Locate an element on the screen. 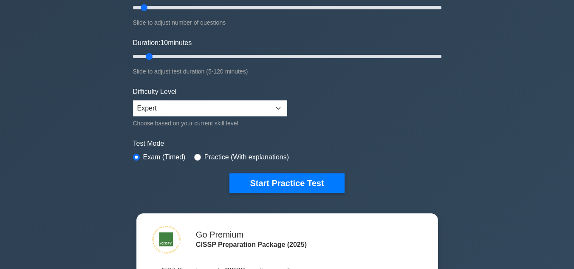 The height and width of the screenshot is (269, 574). div: Slide to adjust test duration (5-120 minutes) is located at coordinates (287, 71).